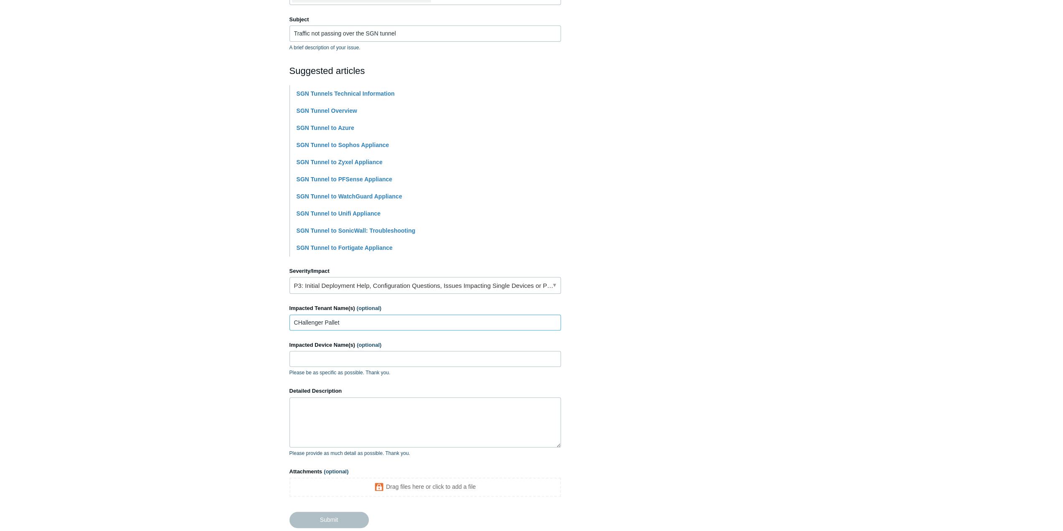 The image size is (1063, 531). What do you see at coordinates (345, 94) in the screenshot?
I see `a: SGN Tunnels Technical Information` at bounding box center [345, 94].